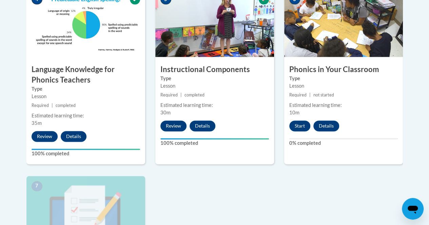 This screenshot has height=225, width=429. Describe the element at coordinates (37, 186) in the screenshot. I see `span: 7` at that location.